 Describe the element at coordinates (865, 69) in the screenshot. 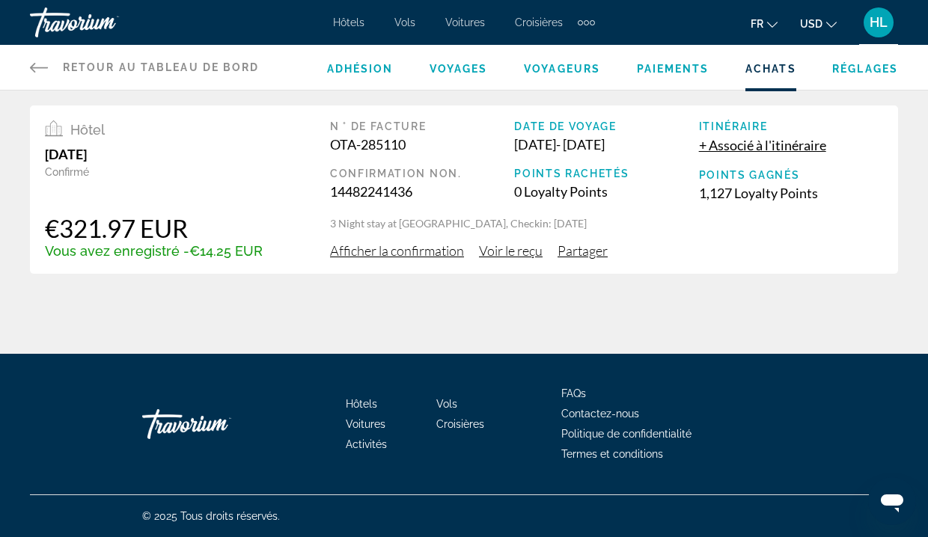

I see `a: Réglages` at that location.